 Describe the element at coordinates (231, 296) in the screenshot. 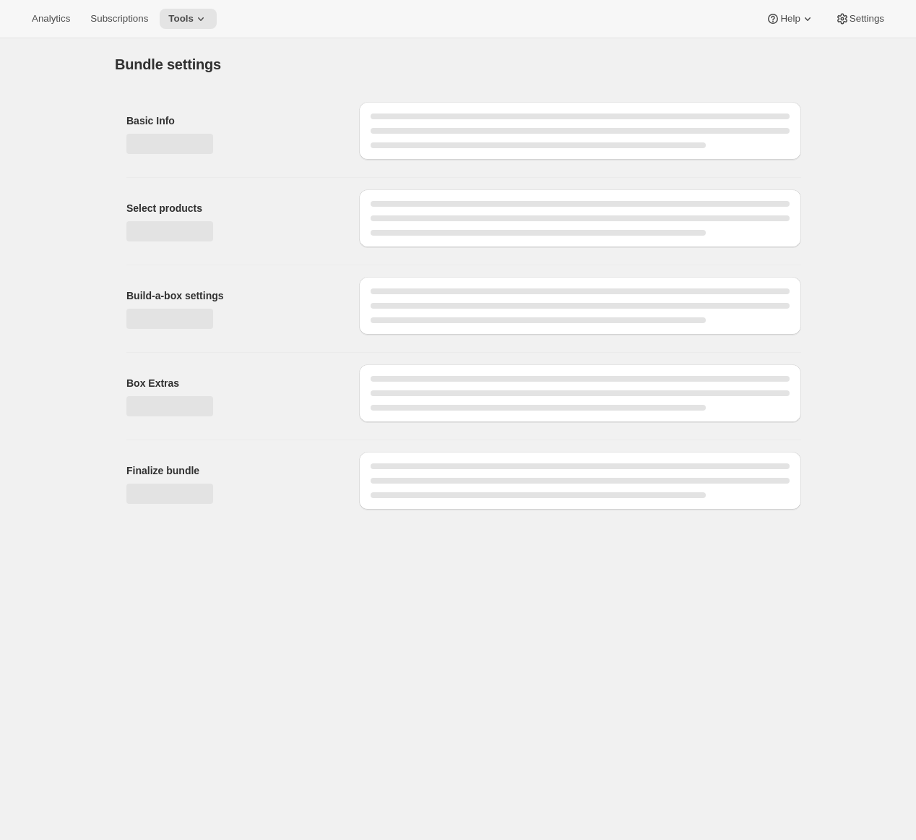

I see `h2: Build-a-box settings` at that location.